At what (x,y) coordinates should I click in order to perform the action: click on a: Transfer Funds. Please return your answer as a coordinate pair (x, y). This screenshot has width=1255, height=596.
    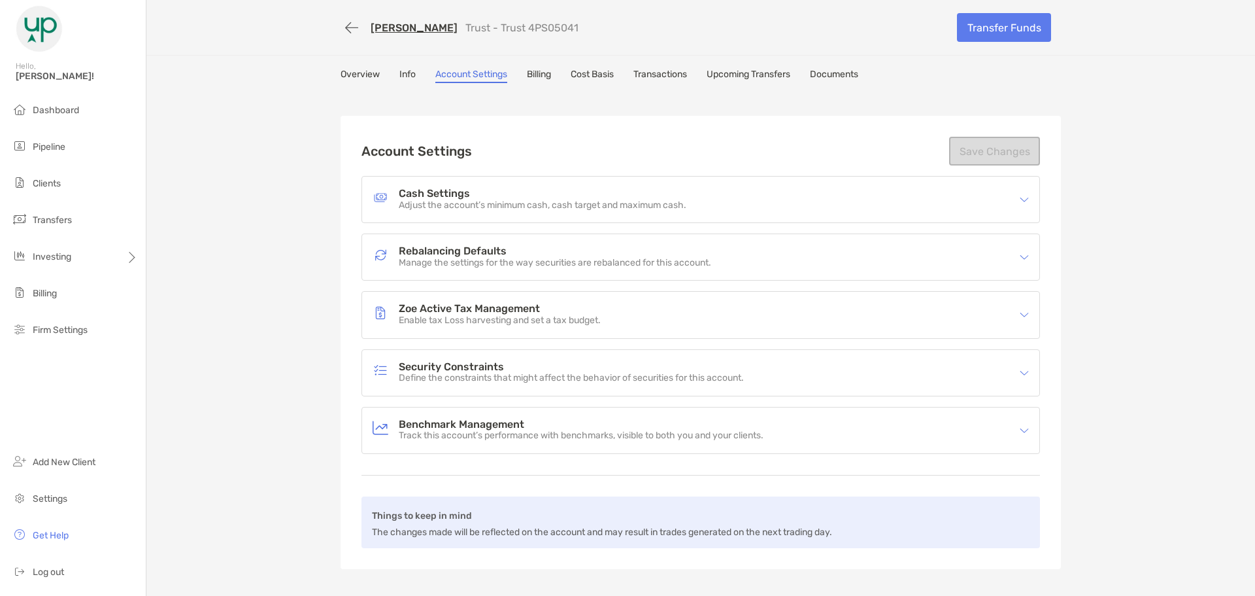
    Looking at the image, I should click on (1004, 27).